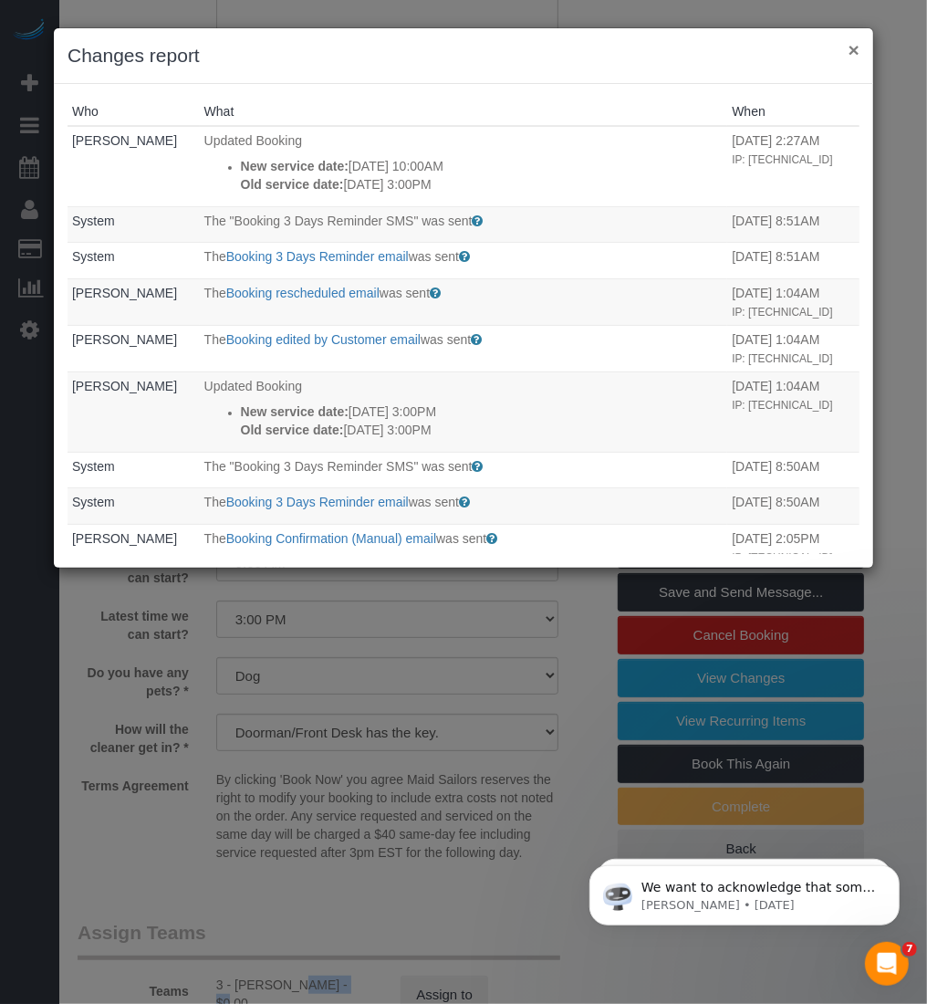  Describe the element at coordinates (464, 111) in the screenshot. I see `th: What` at that location.